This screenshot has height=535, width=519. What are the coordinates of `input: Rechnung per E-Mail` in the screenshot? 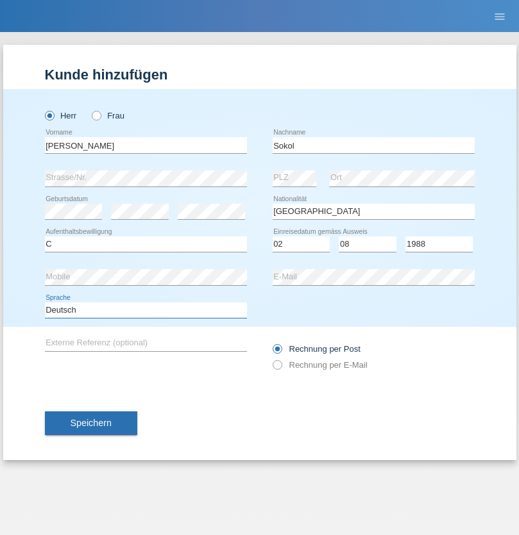 It's located at (276, 368).